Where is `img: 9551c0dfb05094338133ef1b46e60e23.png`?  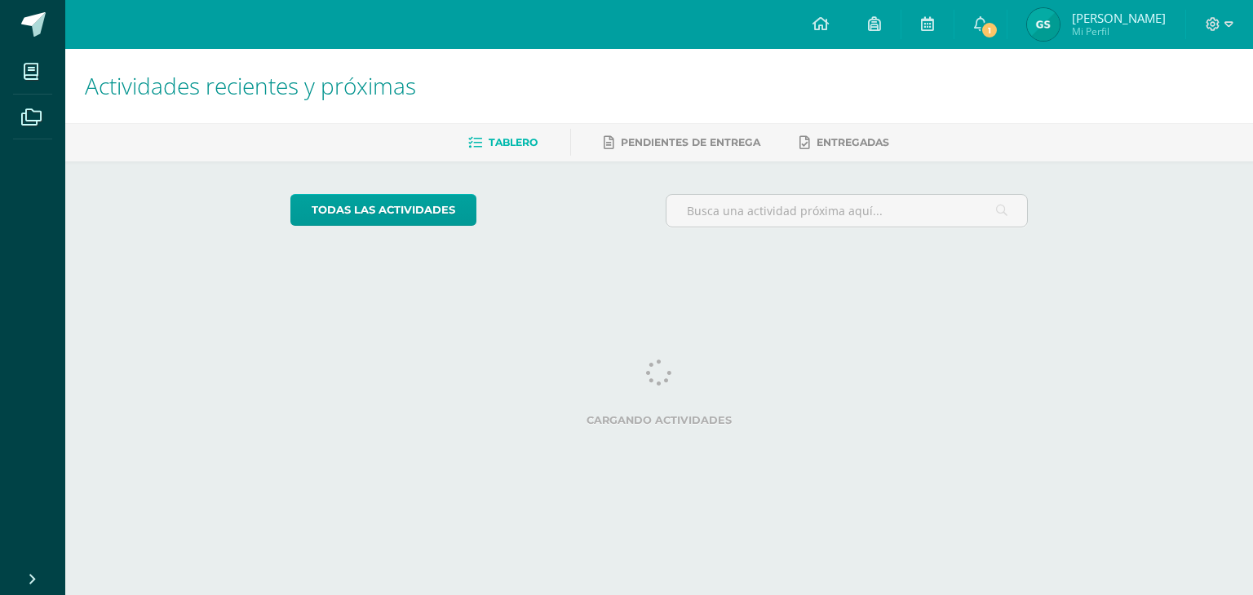 img: 9551c0dfb05094338133ef1b46e60e23.png is located at coordinates (1043, 24).